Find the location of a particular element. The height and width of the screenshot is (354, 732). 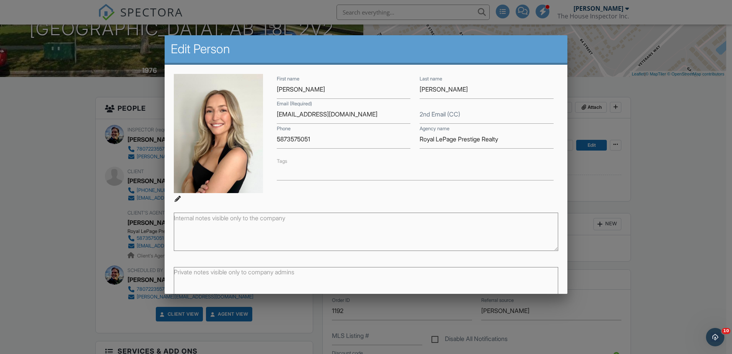

label: Agency name is located at coordinates (434, 129).